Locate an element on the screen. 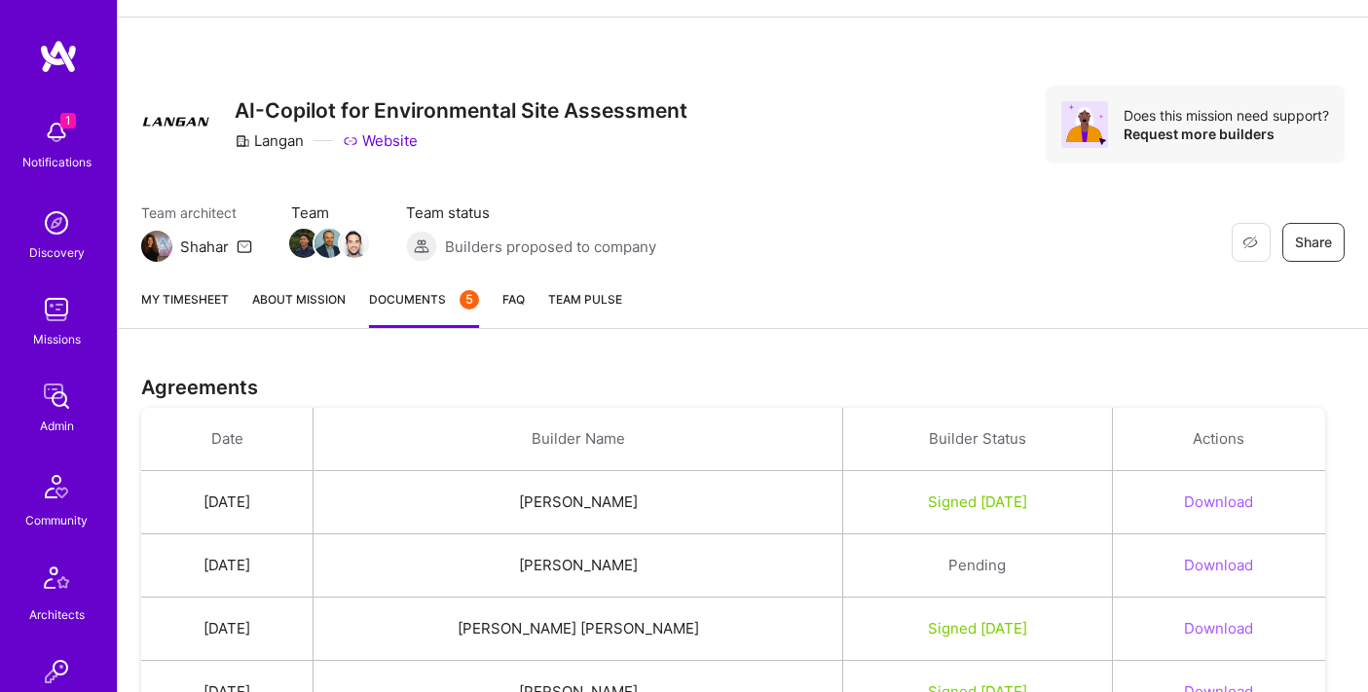 Image resolution: width=1368 pixels, height=692 pixels. img: Company Logo is located at coordinates (176, 121).